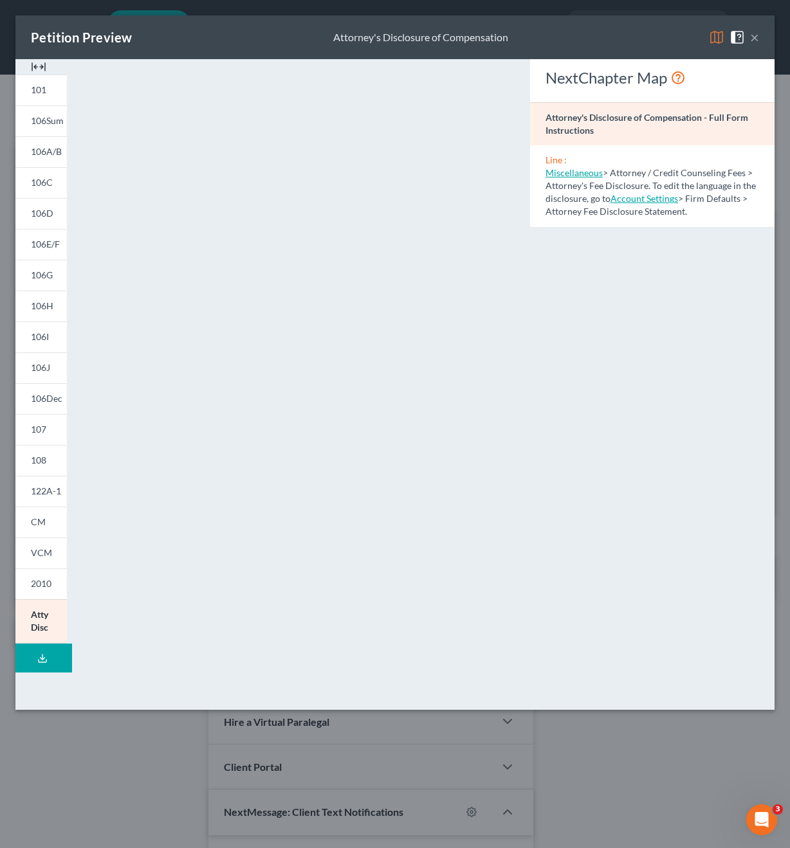  I want to click on span: VCM, so click(41, 552).